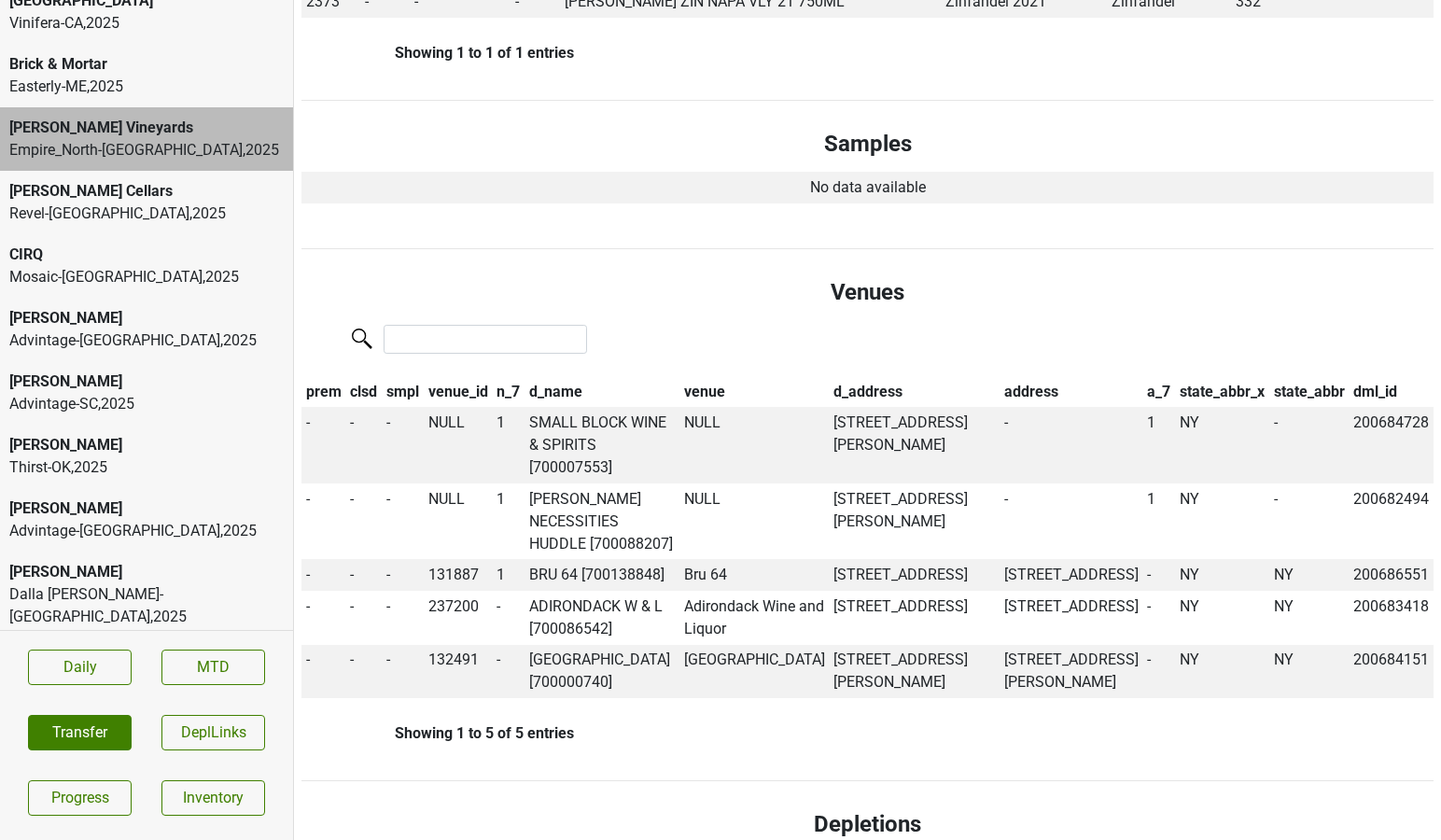  What do you see at coordinates (1390, 521) in the screenshot?
I see `td: 200682494` at bounding box center [1390, 521].